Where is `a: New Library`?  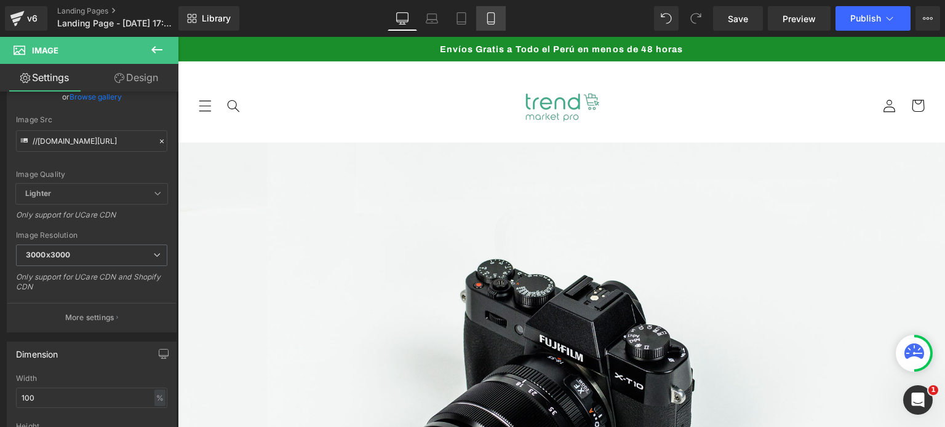
a: New Library is located at coordinates (208, 18).